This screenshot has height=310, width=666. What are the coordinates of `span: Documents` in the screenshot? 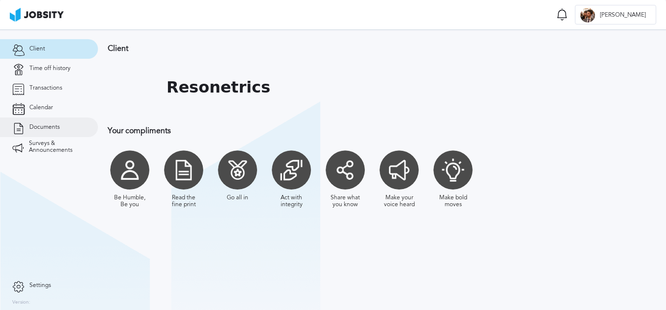 It's located at (45, 127).